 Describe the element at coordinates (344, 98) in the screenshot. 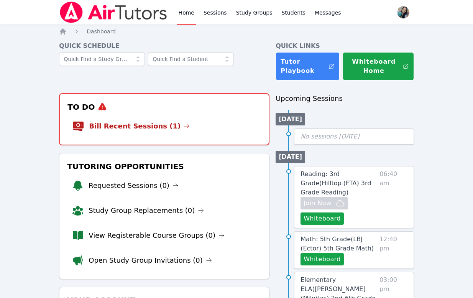

I see `h3: Upcoming Sessions` at that location.